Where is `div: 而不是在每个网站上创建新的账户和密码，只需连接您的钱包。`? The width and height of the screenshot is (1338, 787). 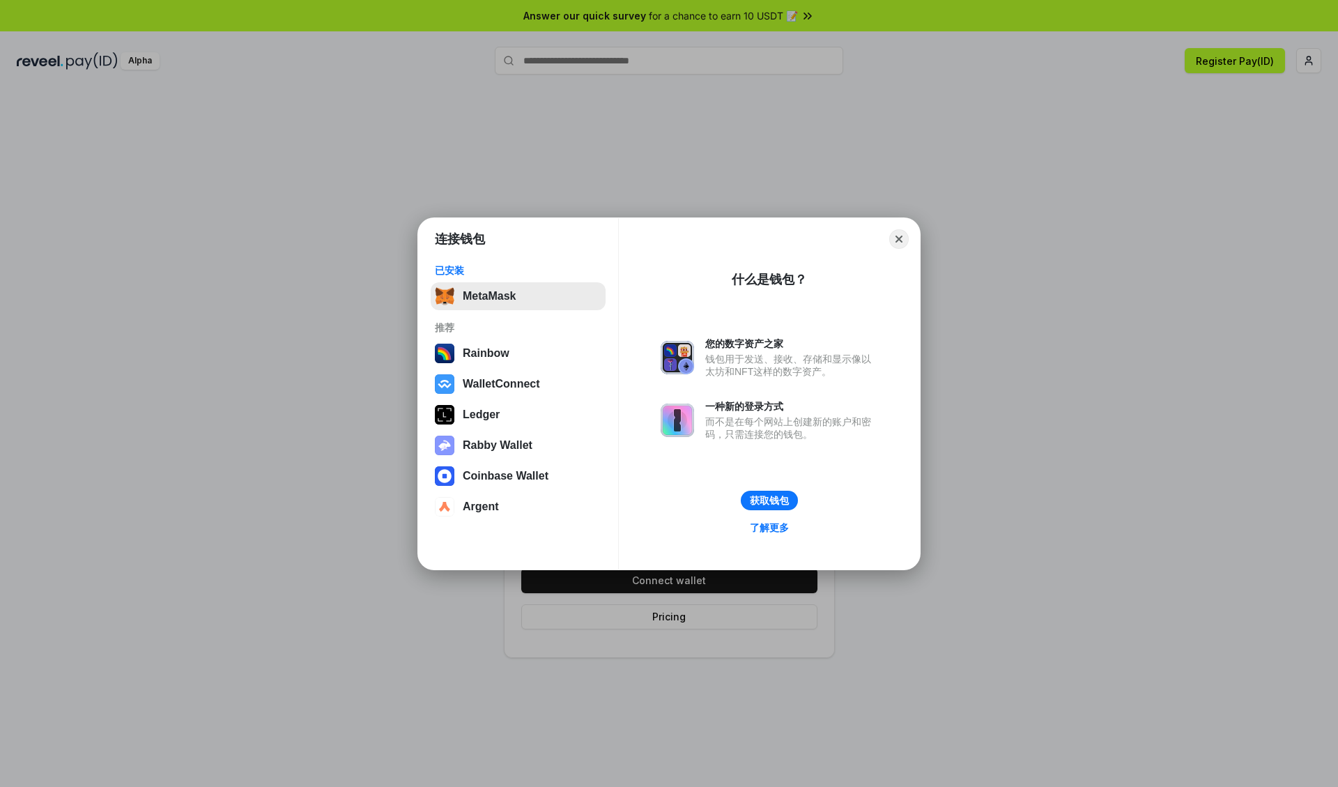
div: 而不是在每个网站上创建新的账户和密码，只需连接您的钱包。 is located at coordinates (792, 428).